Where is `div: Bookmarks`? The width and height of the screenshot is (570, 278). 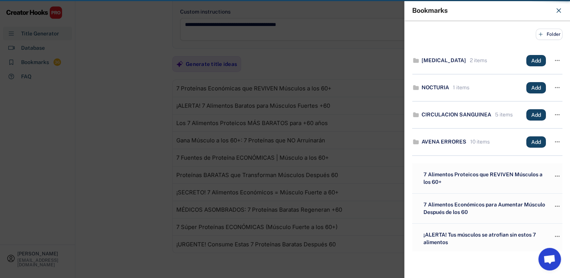
div: Bookmarks is located at coordinates (481, 11).